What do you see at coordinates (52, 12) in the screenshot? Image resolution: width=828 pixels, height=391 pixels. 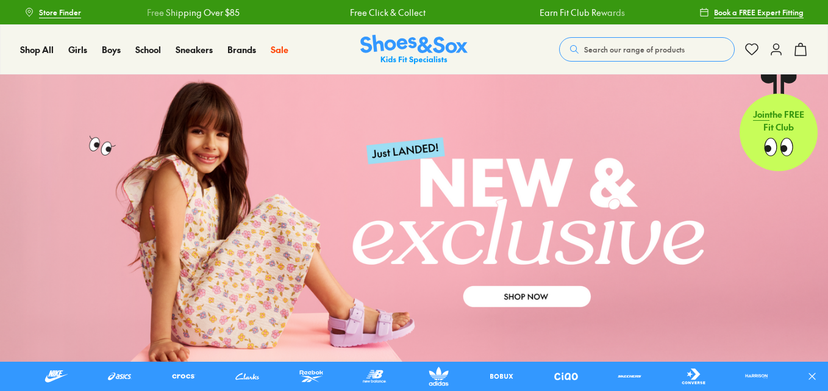 I see `a: Store Finder` at bounding box center [52, 12].